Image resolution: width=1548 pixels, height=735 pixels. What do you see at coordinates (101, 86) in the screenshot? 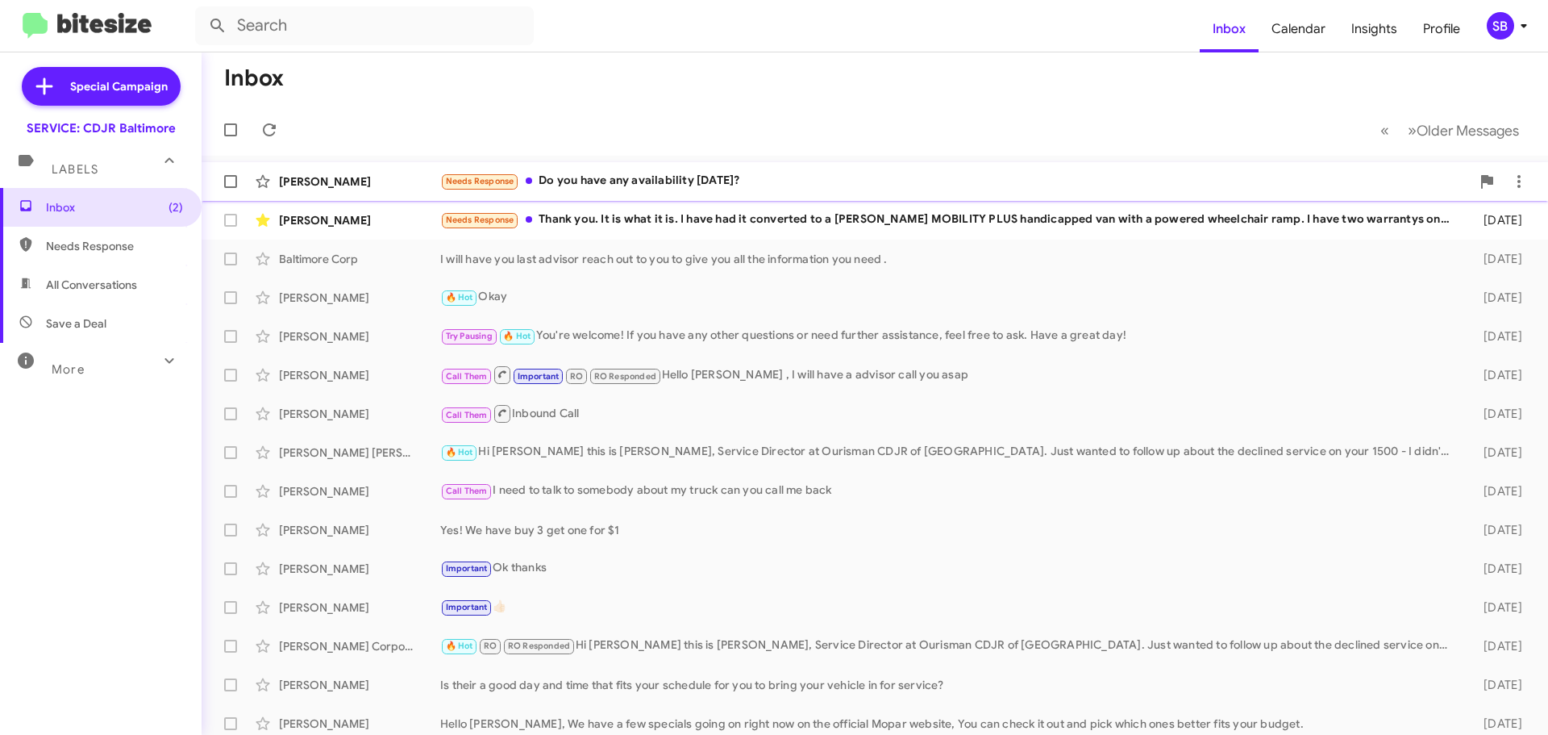
I see `a: Special Campaign` at bounding box center [101, 86].